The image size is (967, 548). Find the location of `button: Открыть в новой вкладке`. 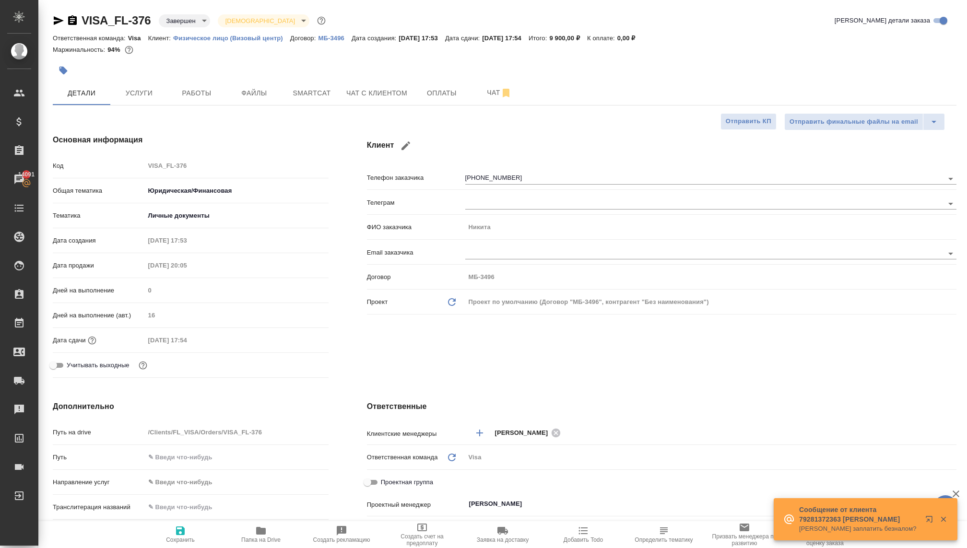

button: Открыть в новой вкладке is located at coordinates (931, 521).